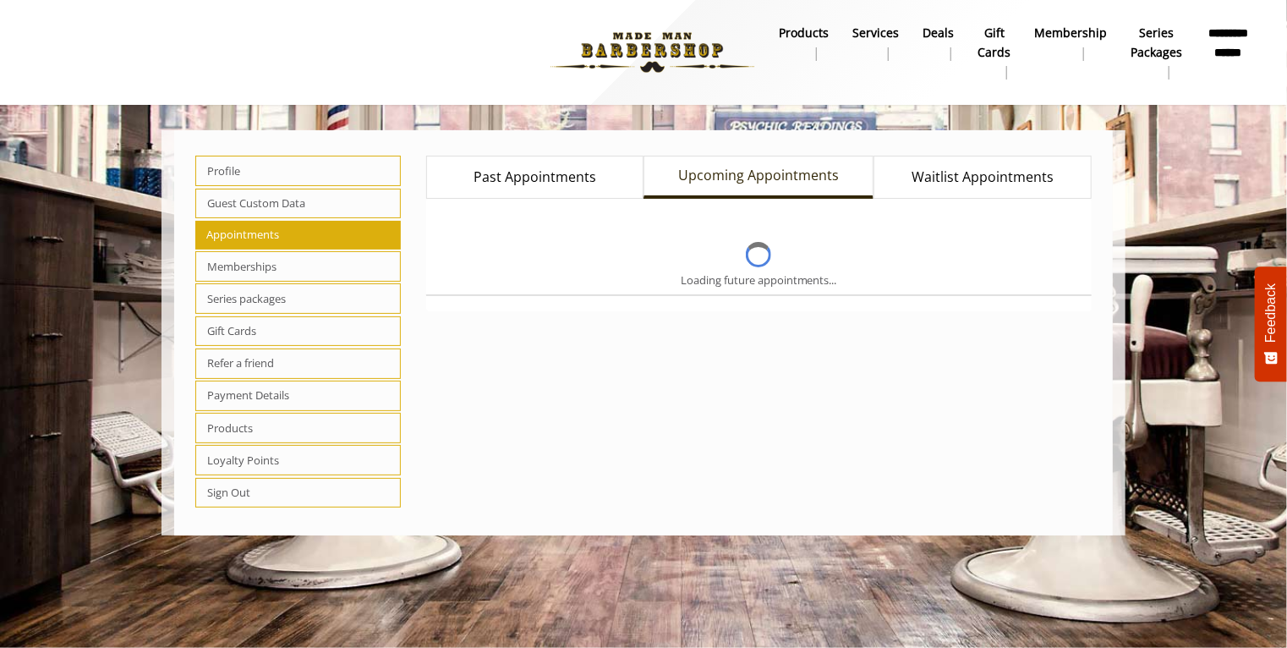 This screenshot has height=648, width=1287. I want to click on span: Gift Cards, so click(298, 332).